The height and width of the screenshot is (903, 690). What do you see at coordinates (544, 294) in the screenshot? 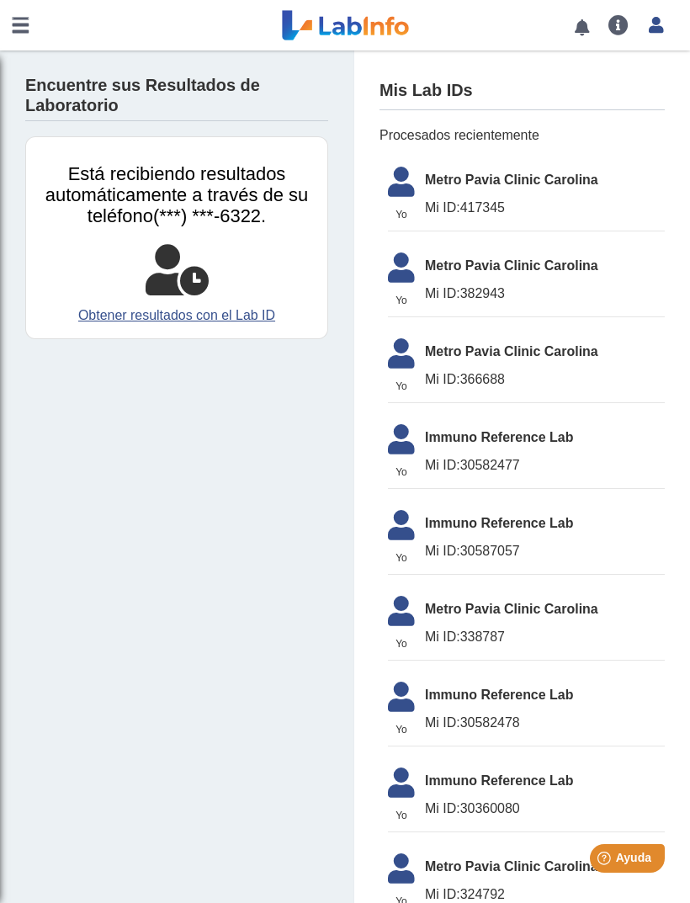
I see `span: 382943` at bounding box center [544, 294].